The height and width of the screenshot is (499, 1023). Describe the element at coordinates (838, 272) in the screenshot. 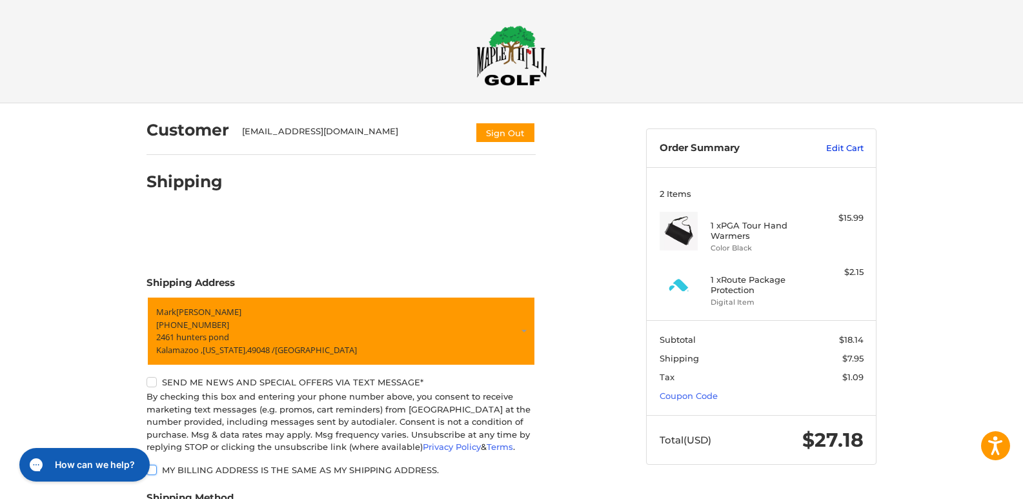

I see `div: $2.15` at that location.